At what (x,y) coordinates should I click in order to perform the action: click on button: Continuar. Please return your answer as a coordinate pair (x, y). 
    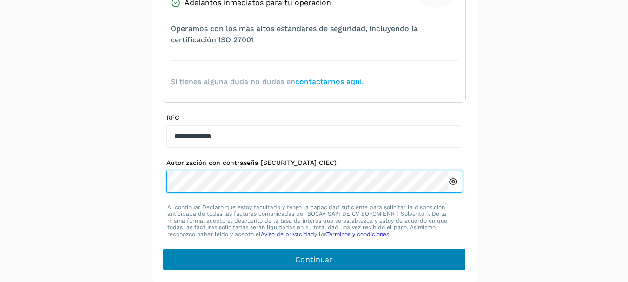
    Looking at the image, I should click on (314, 260).